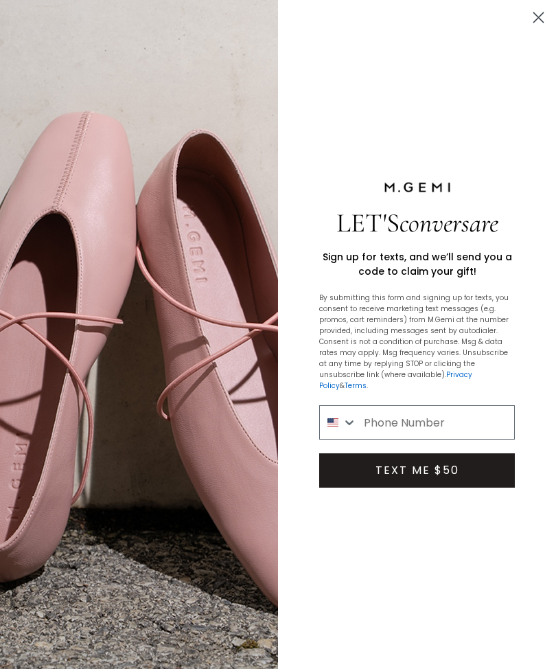  Describe the element at coordinates (417, 187) in the screenshot. I see `img: M.Gemi` at that location.